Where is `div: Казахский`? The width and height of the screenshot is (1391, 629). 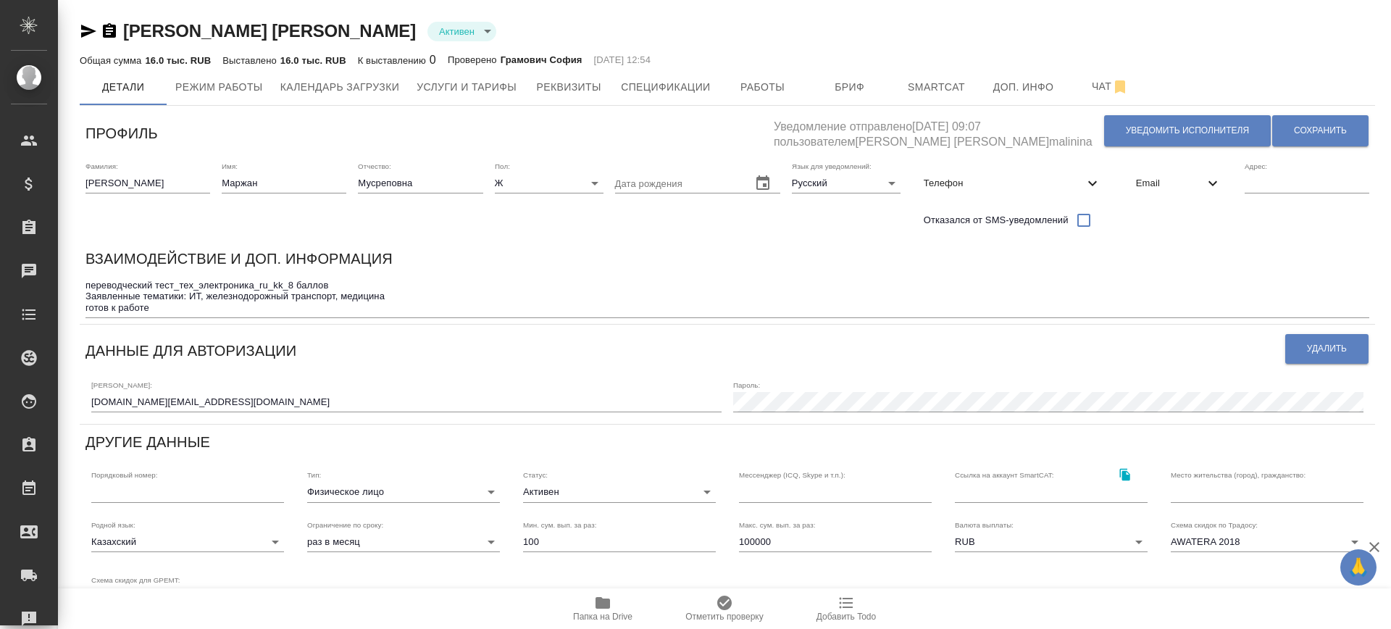
div: Казахский is located at coordinates (188, 542).